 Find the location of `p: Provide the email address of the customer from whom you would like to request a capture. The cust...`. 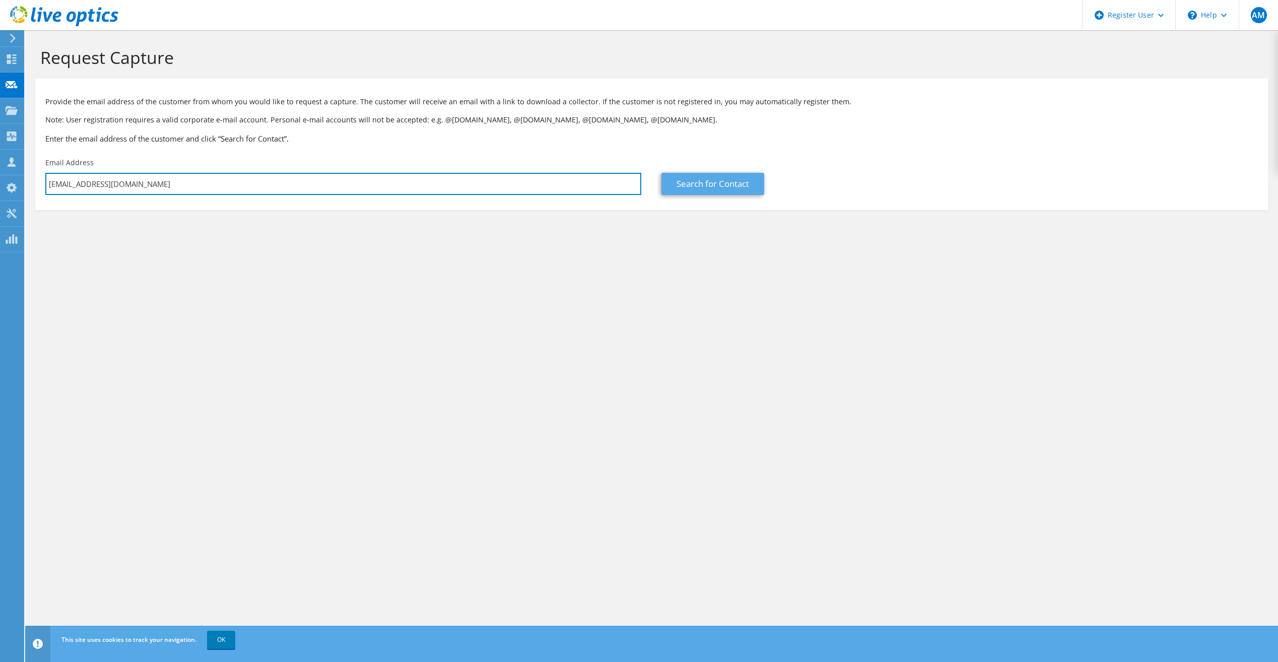

p: Provide the email address of the customer from whom you would like to request a capture. The cust... is located at coordinates (651, 102).